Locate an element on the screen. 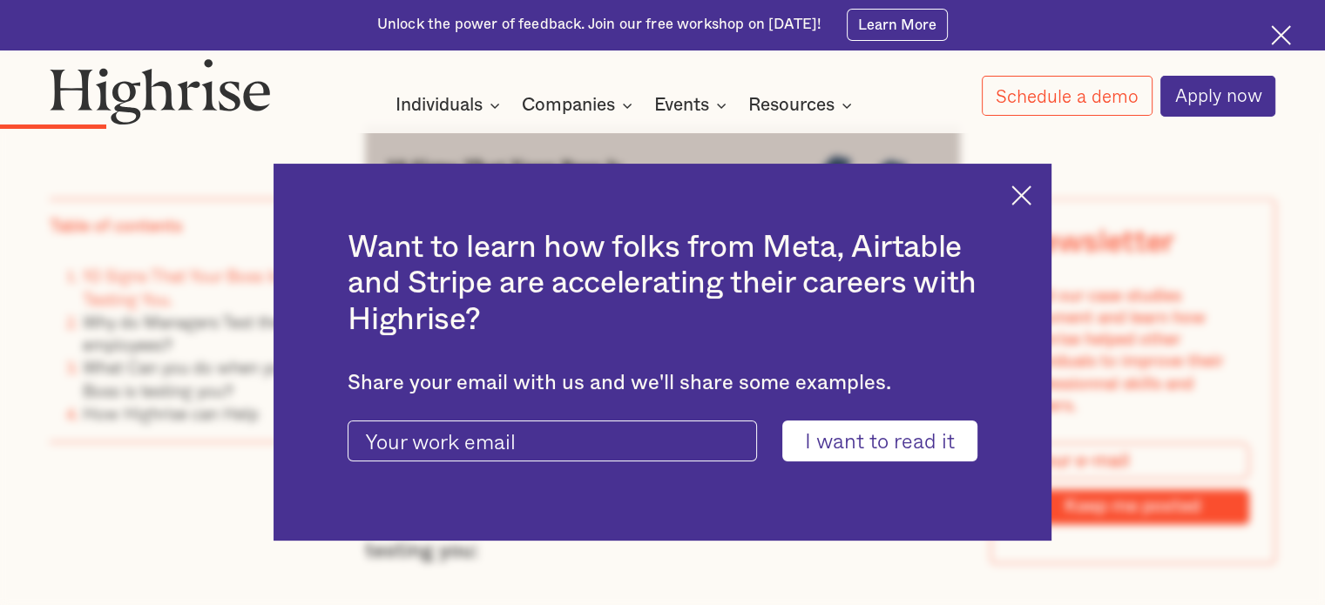 This screenshot has height=605, width=1325. a: Learn More is located at coordinates (897, 24).